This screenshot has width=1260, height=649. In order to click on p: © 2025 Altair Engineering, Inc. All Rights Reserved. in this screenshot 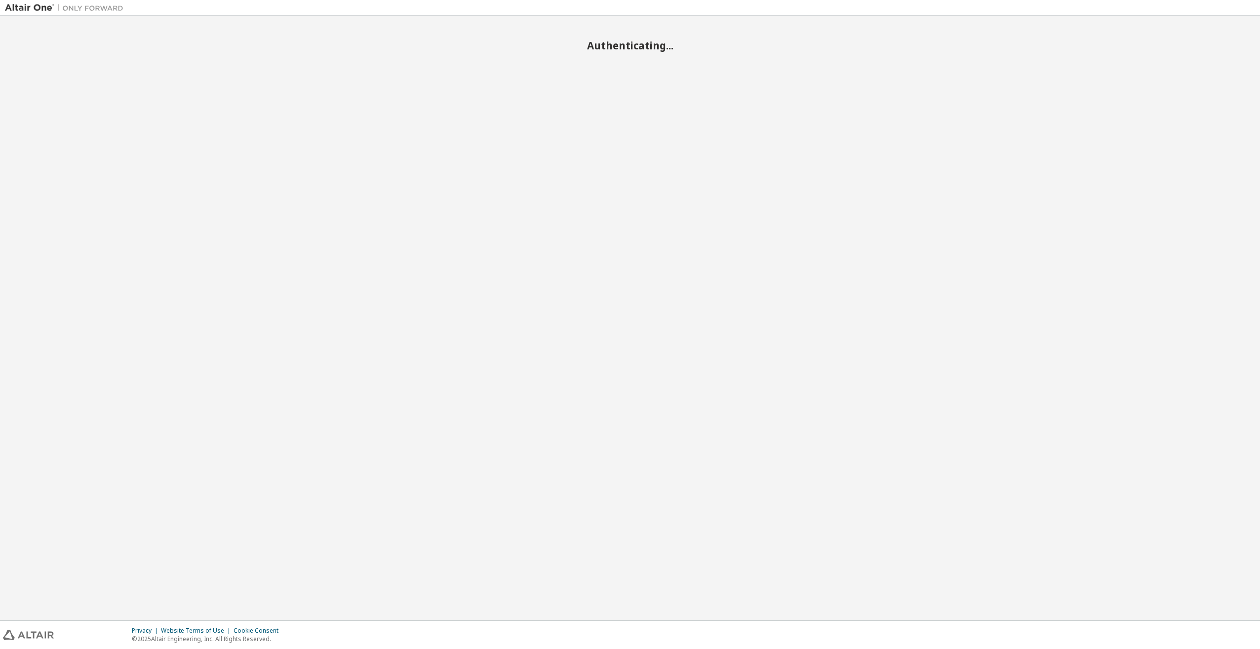, I will do `click(208, 638)`.